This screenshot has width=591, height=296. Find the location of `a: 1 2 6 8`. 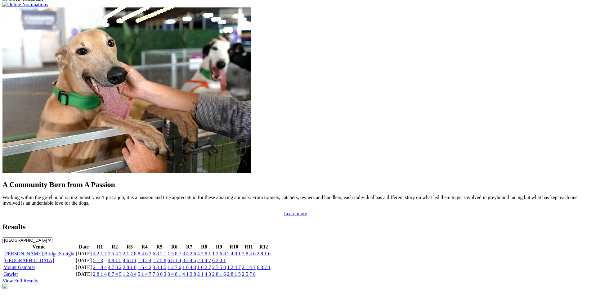

a: 1 2 6 8 is located at coordinates (219, 253).